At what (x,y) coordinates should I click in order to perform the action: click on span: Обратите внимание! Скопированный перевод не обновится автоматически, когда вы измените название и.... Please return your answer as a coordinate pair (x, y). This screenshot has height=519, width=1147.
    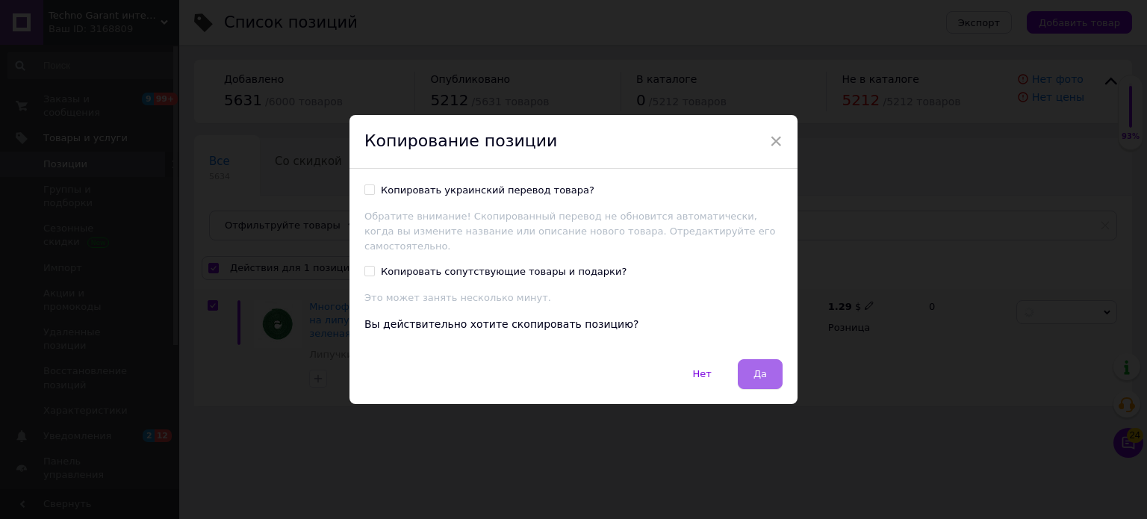
    Looking at the image, I should click on (570, 231).